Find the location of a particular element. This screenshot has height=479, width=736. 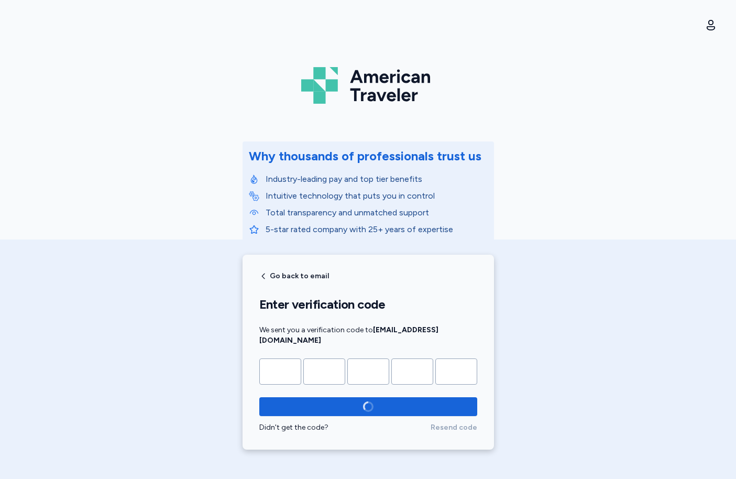

div: Didn't get the code? is located at coordinates (345, 427).